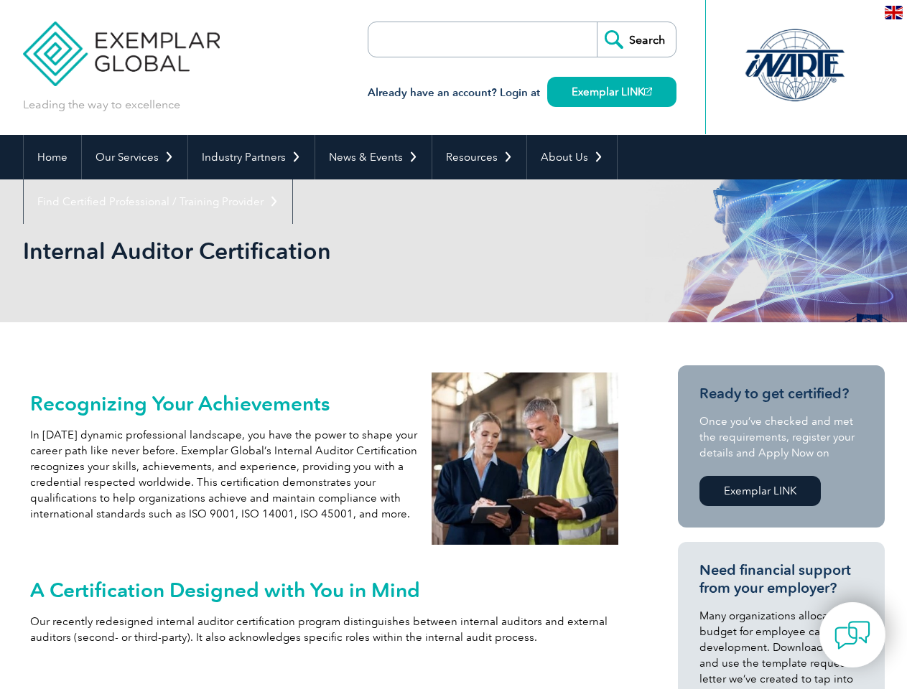 The height and width of the screenshot is (689, 907). I want to click on img: contact-chat.png, so click(852, 636).